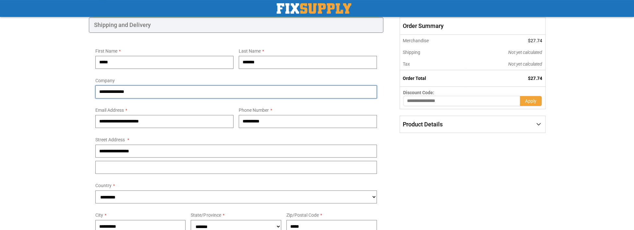 Image resolution: width=634 pixels, height=230 pixels. Describe the element at coordinates (236, 25) in the screenshot. I see `div: Shipping and Delivery` at that location.